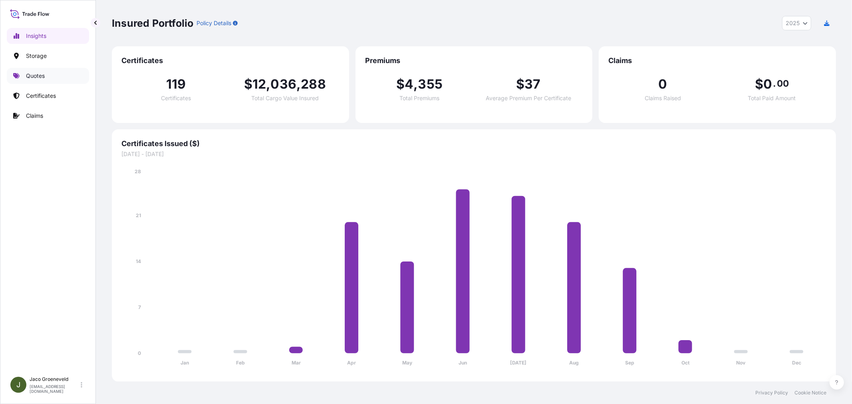 This screenshot has height=404, width=852. Describe the element at coordinates (431, 84) in the screenshot. I see `span: 355` at that location.